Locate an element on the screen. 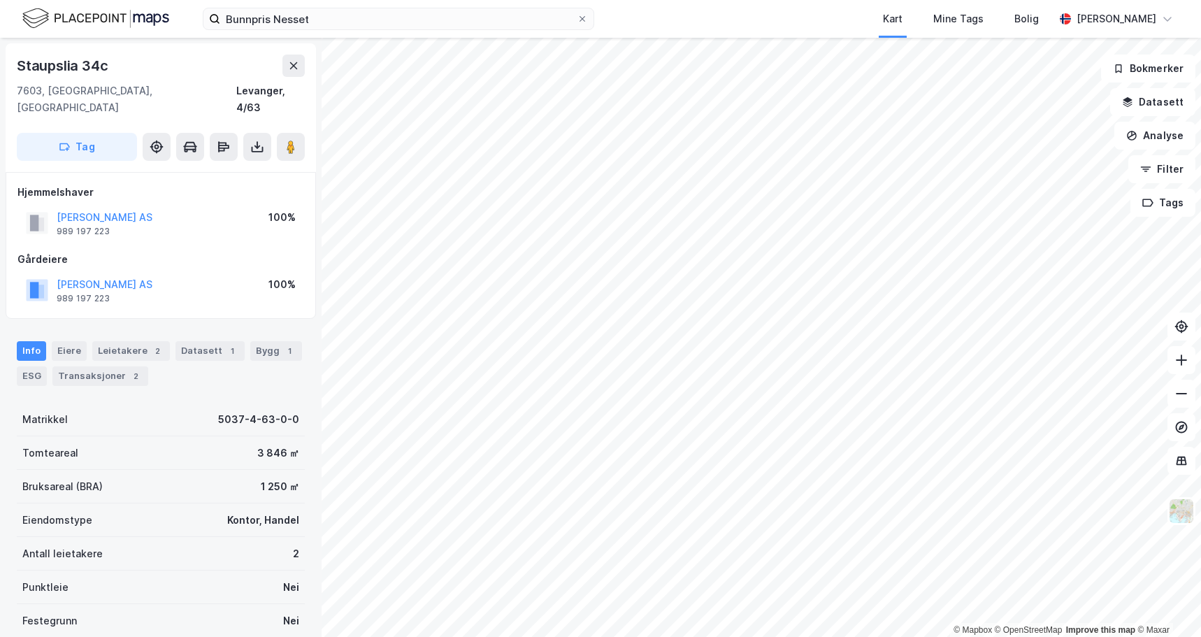 This screenshot has width=1201, height=637. div: Eiendomstype is located at coordinates (57, 520).